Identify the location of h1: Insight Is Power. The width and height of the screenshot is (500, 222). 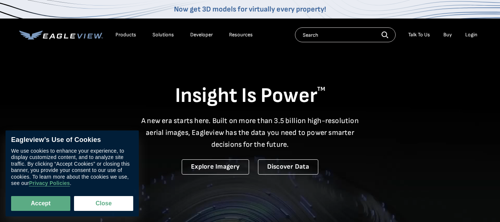
(250, 96).